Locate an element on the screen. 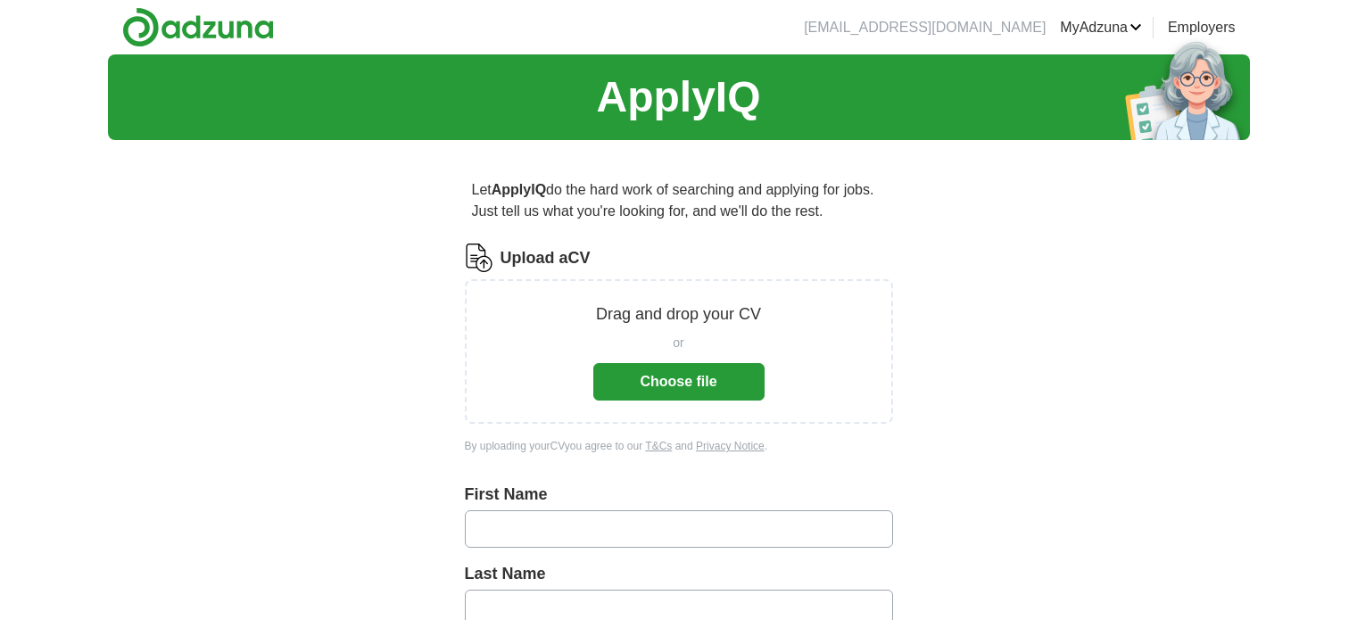 The height and width of the screenshot is (620, 1357). strong: ApplyIQ is located at coordinates (519, 189).